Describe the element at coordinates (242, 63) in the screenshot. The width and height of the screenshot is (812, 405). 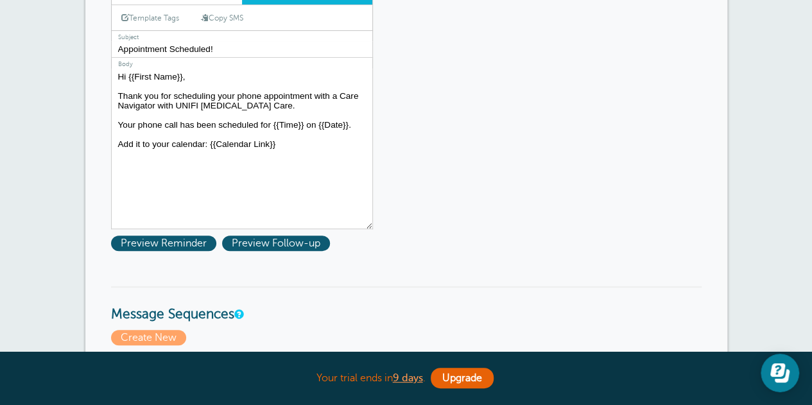
I see `label: Body` at that location.